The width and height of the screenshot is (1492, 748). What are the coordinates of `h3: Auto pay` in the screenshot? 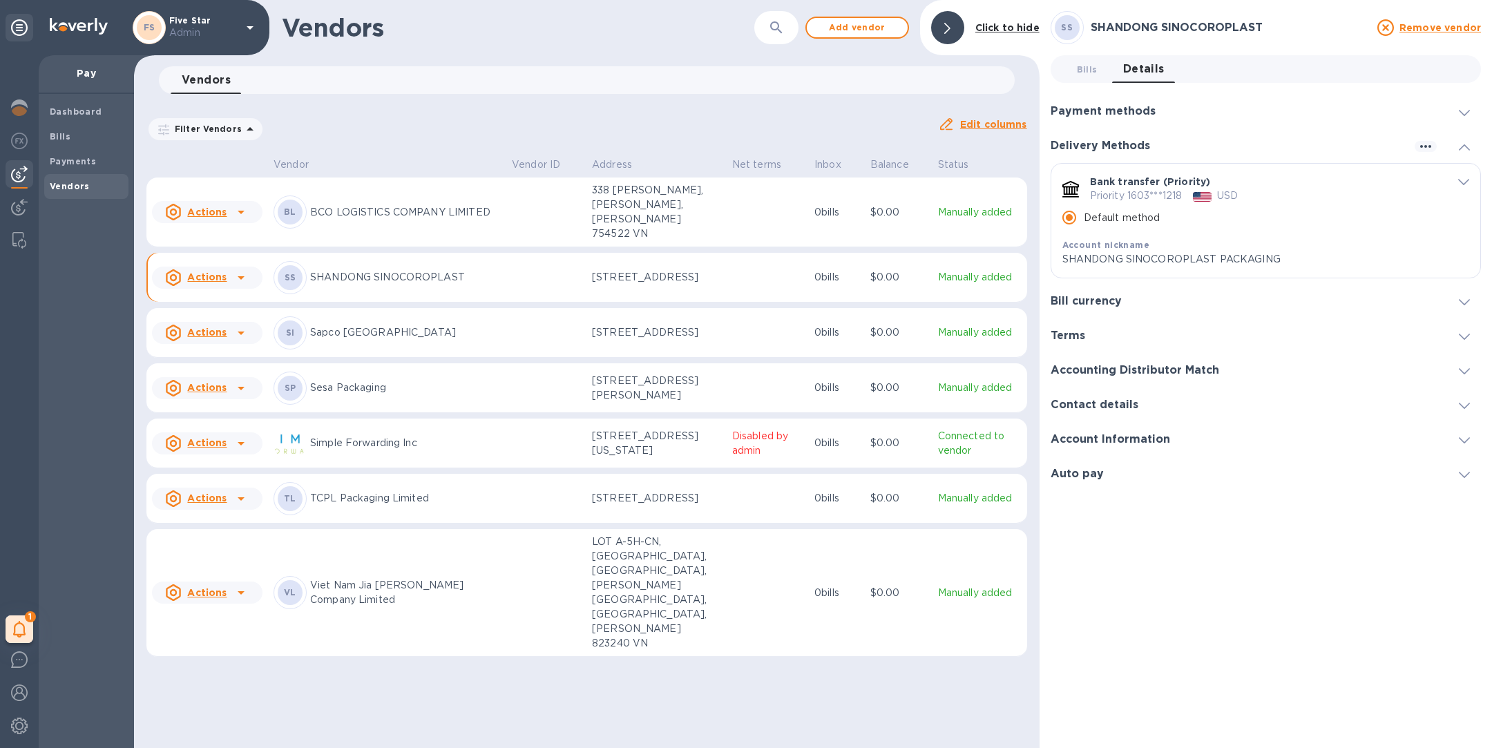 It's located at (1077, 474).